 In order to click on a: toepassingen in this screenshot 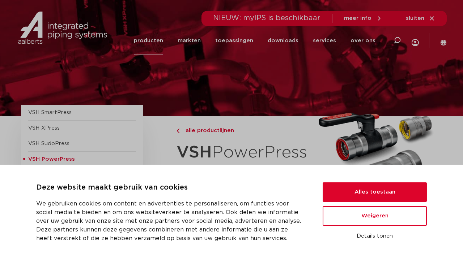, I will do `click(234, 41)`.